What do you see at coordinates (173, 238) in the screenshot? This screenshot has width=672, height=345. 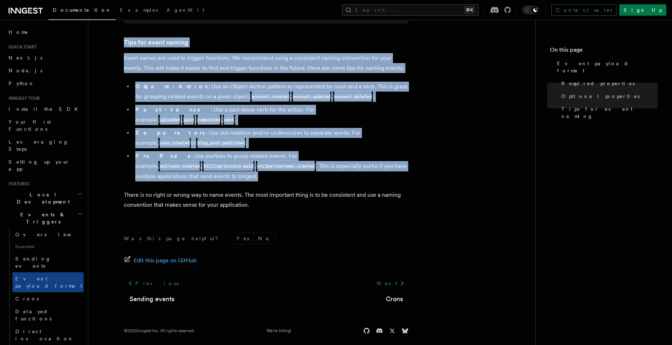 I see `p: Was this page helpful?` at bounding box center [173, 238].